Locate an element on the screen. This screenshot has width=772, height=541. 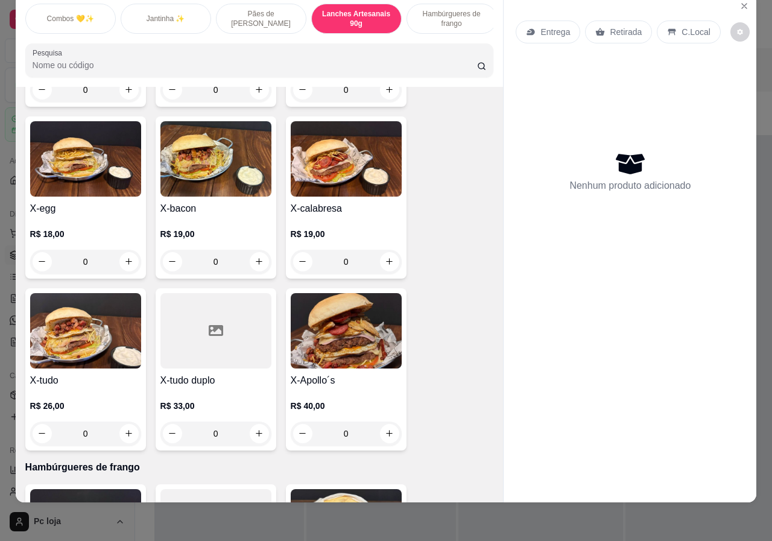
h4: X-Apollo´s is located at coordinates (346, 381).